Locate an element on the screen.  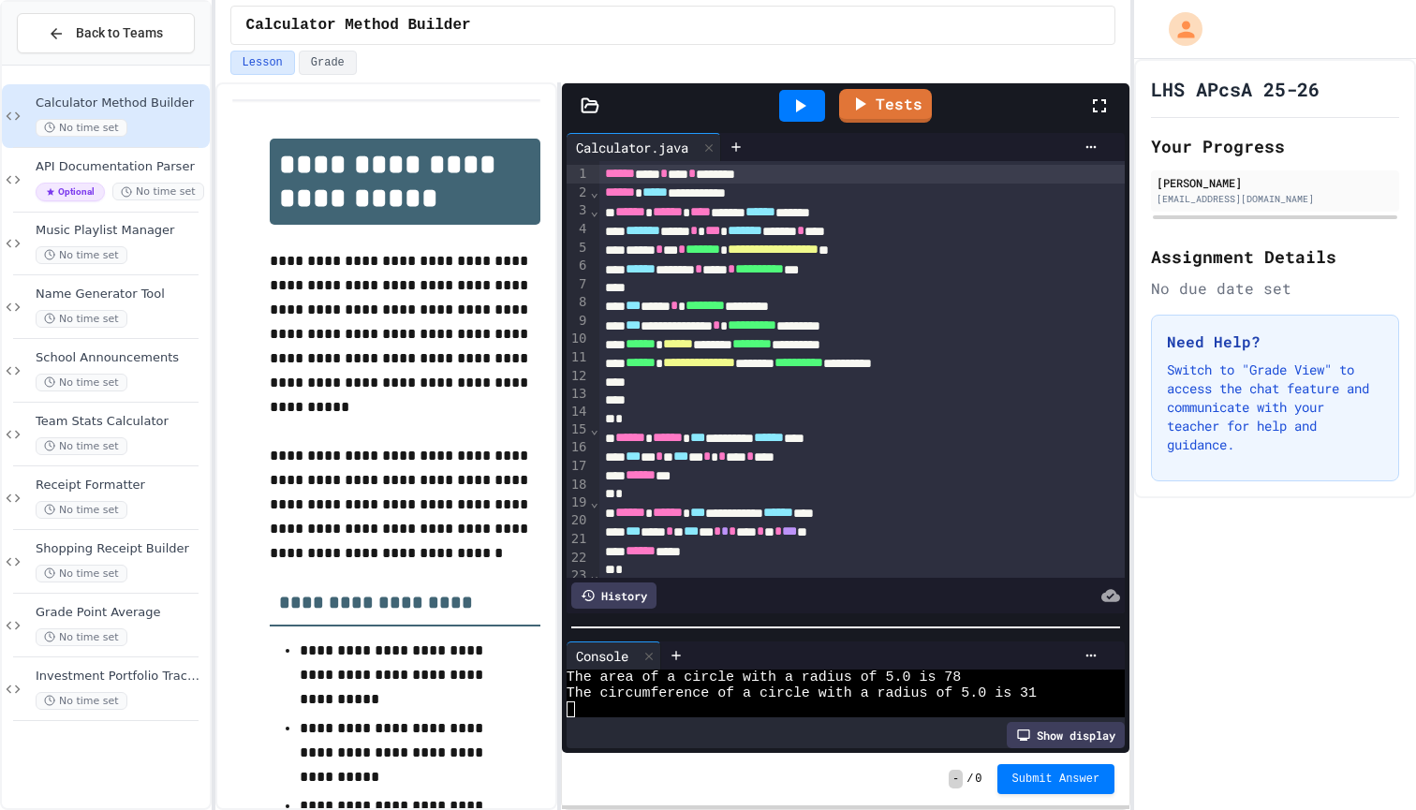
h1: LHS APcsA 25-26 is located at coordinates (1235, 89).